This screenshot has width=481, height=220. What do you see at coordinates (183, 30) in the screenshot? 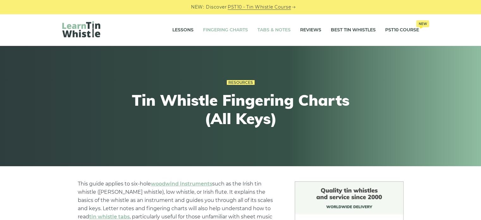
I see `a: Lessons` at bounding box center [183, 30].